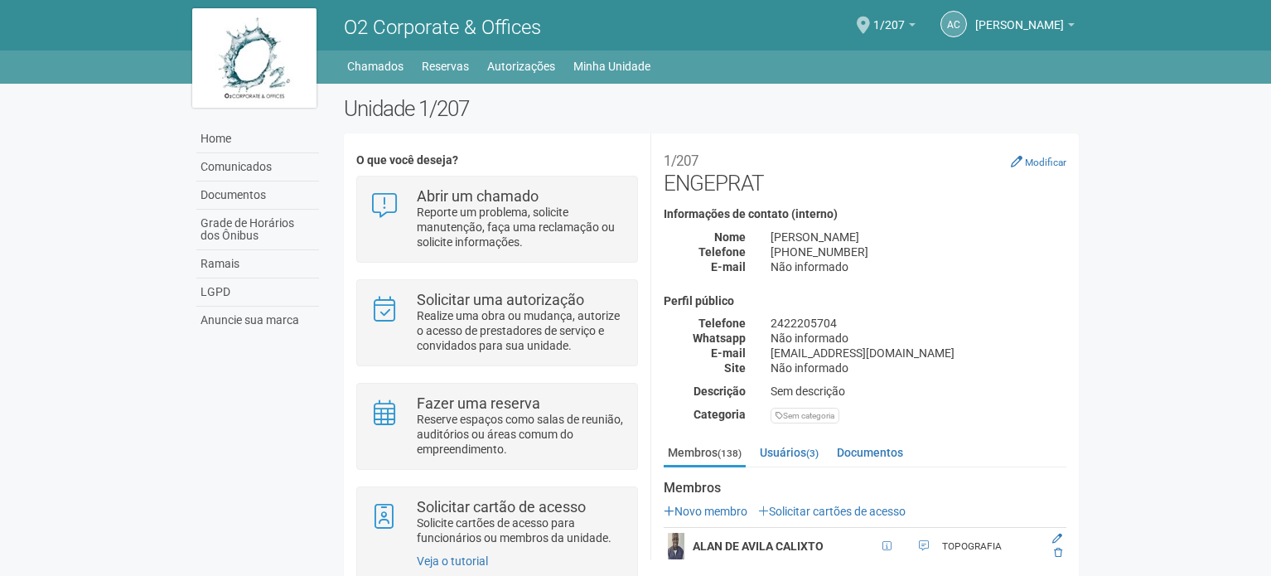  I want to click on strong: ALAN DE AVILA CALIXTO, so click(758, 546).